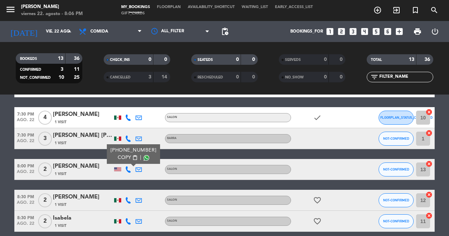 The image size is (449, 236). I want to click on i: turned_in_not, so click(415, 10).